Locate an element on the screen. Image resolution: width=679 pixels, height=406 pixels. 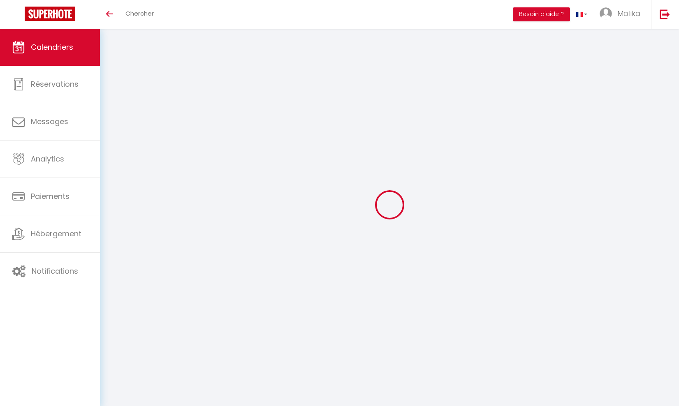
span: Notifications is located at coordinates (55, 271).